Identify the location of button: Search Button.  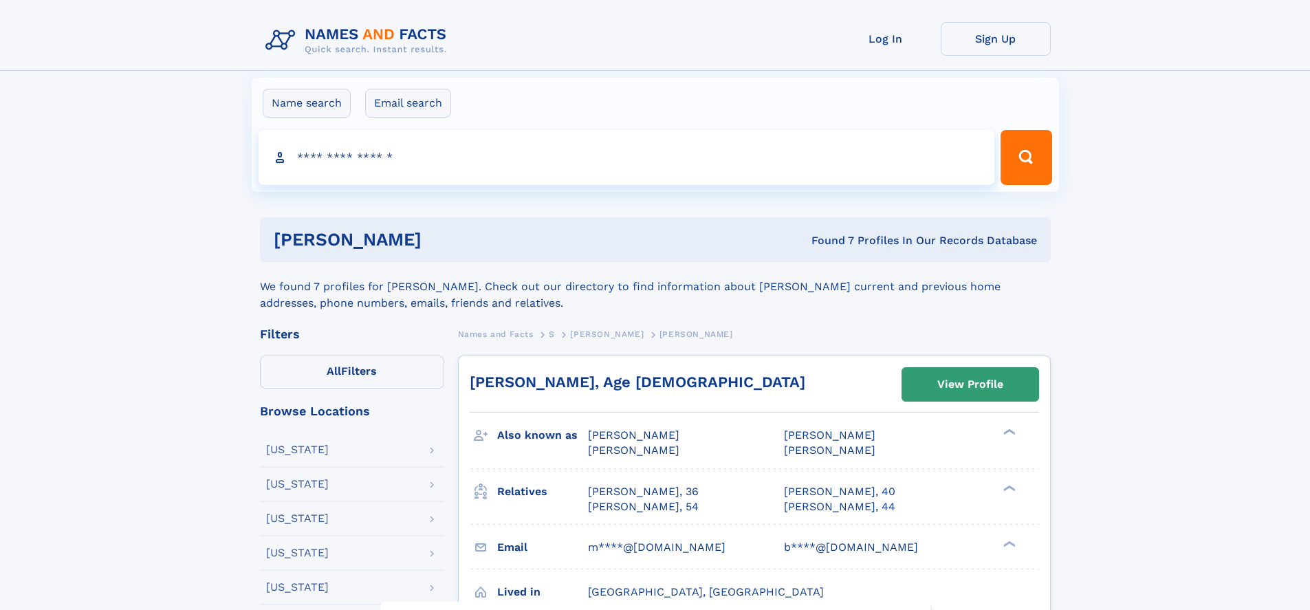
(1026, 158).